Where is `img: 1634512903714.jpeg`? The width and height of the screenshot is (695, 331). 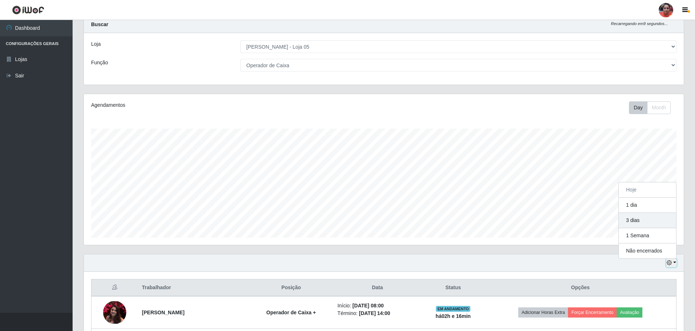
img: 1634512903714.jpeg is located at coordinates (115, 312).